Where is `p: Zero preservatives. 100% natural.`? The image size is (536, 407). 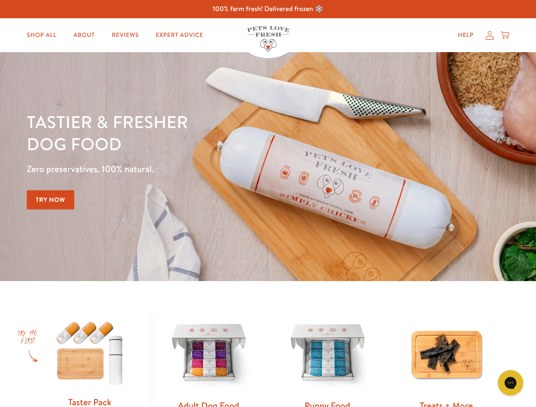 p: Zero preservatives. 100% natural. is located at coordinates (187, 169).